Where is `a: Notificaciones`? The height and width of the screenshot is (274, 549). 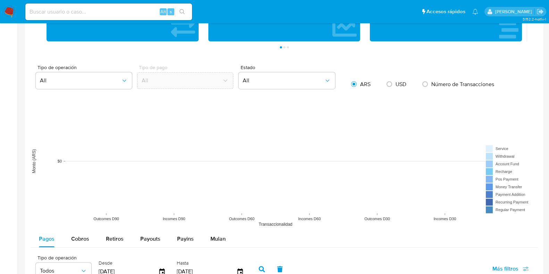
a: Notificaciones is located at coordinates (475, 11).